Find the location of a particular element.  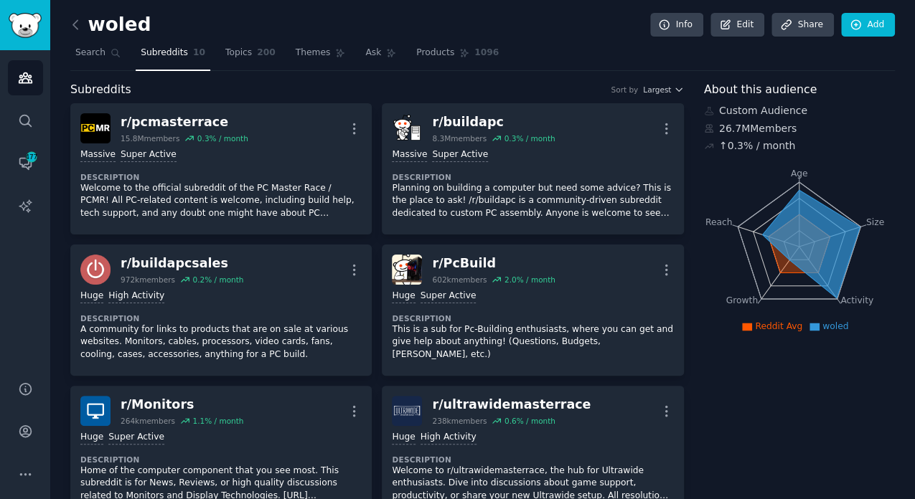

a: Info is located at coordinates (676, 25).